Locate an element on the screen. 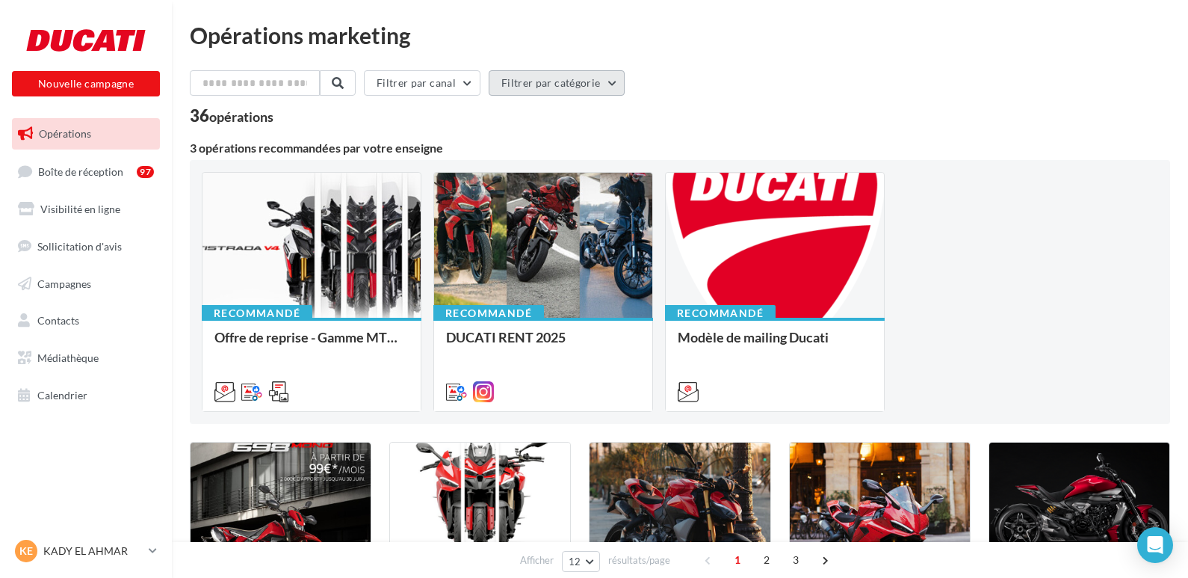  span: Calendrier is located at coordinates (62, 394).